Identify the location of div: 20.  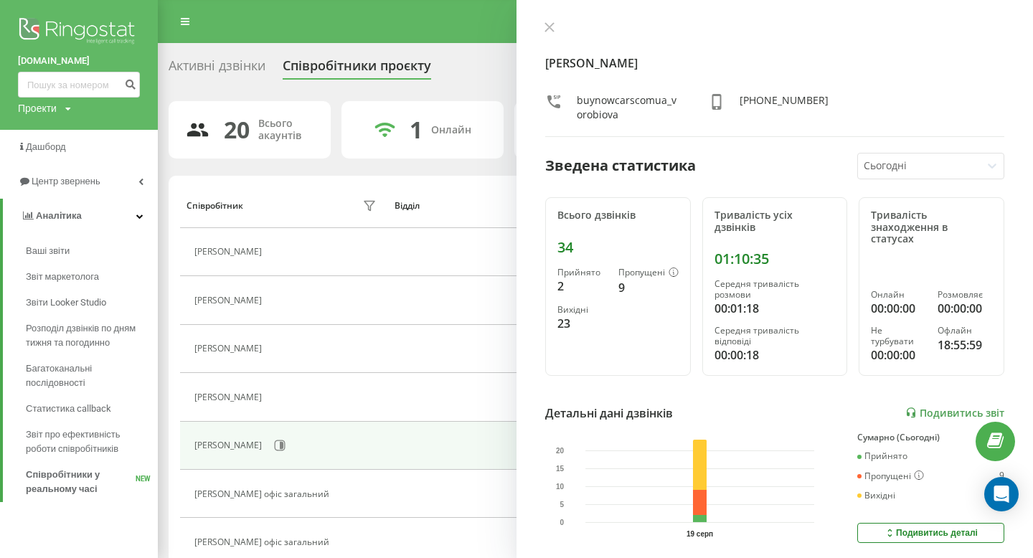
(237, 130).